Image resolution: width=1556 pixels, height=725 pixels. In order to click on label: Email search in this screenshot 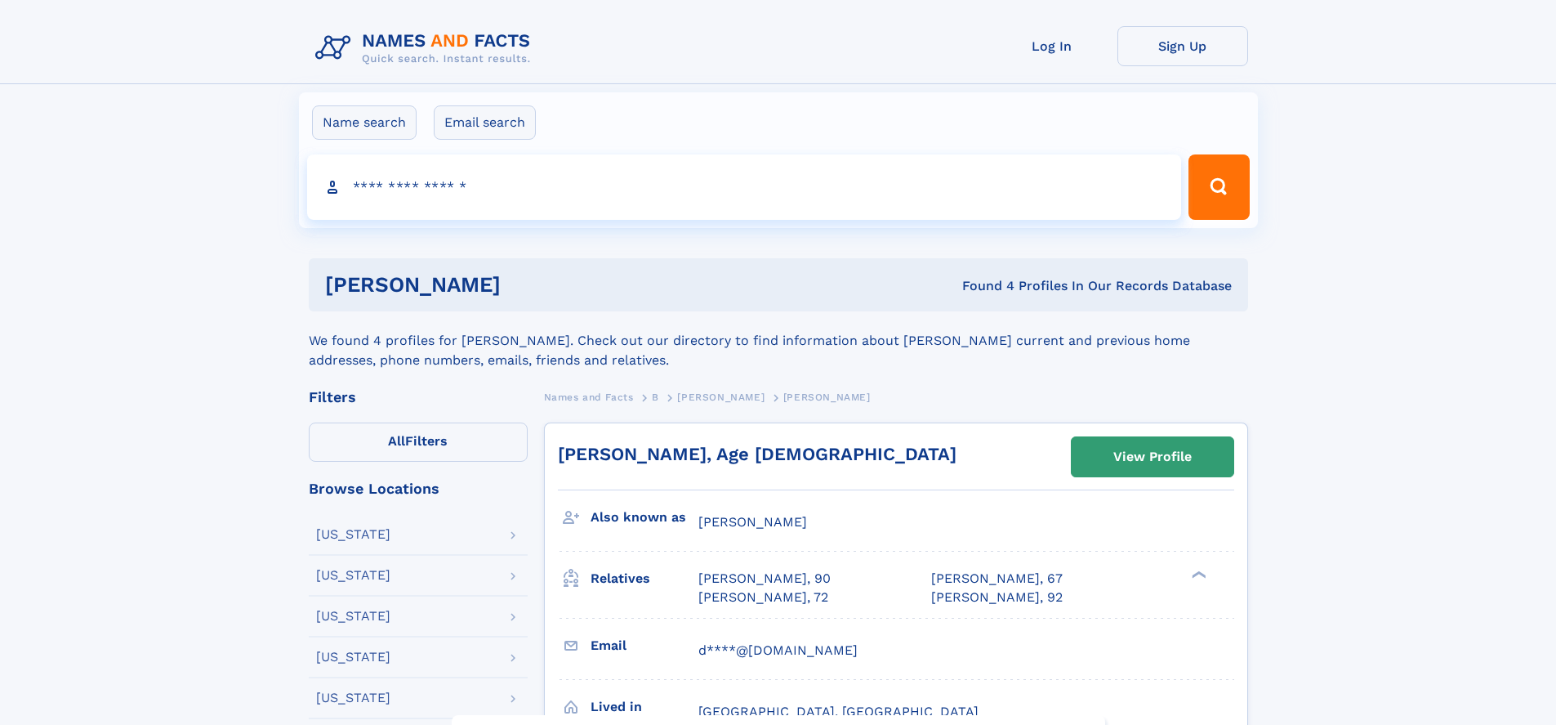, I will do `click(484, 123)`.